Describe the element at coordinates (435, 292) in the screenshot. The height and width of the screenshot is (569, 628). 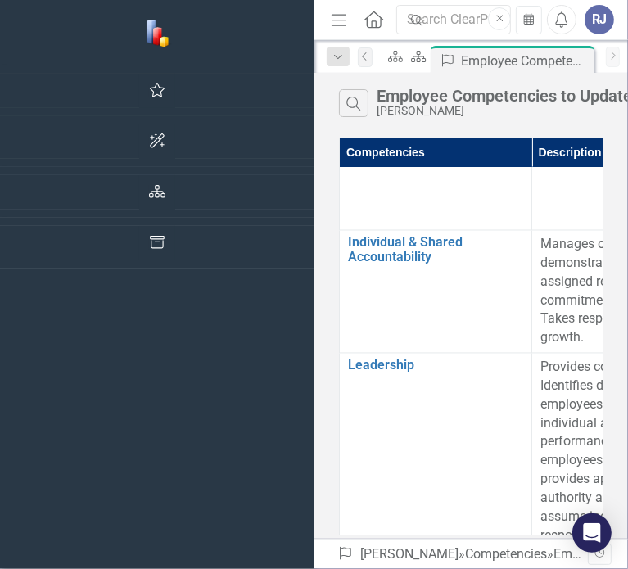
I see `td: Double-Click to Edit Right Click for Context Menu` at that location.